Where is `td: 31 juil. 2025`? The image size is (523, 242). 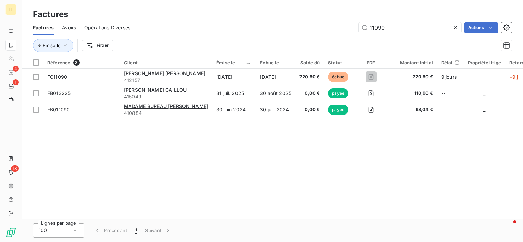 td: 31 juil. 2025 is located at coordinates (234, 93).